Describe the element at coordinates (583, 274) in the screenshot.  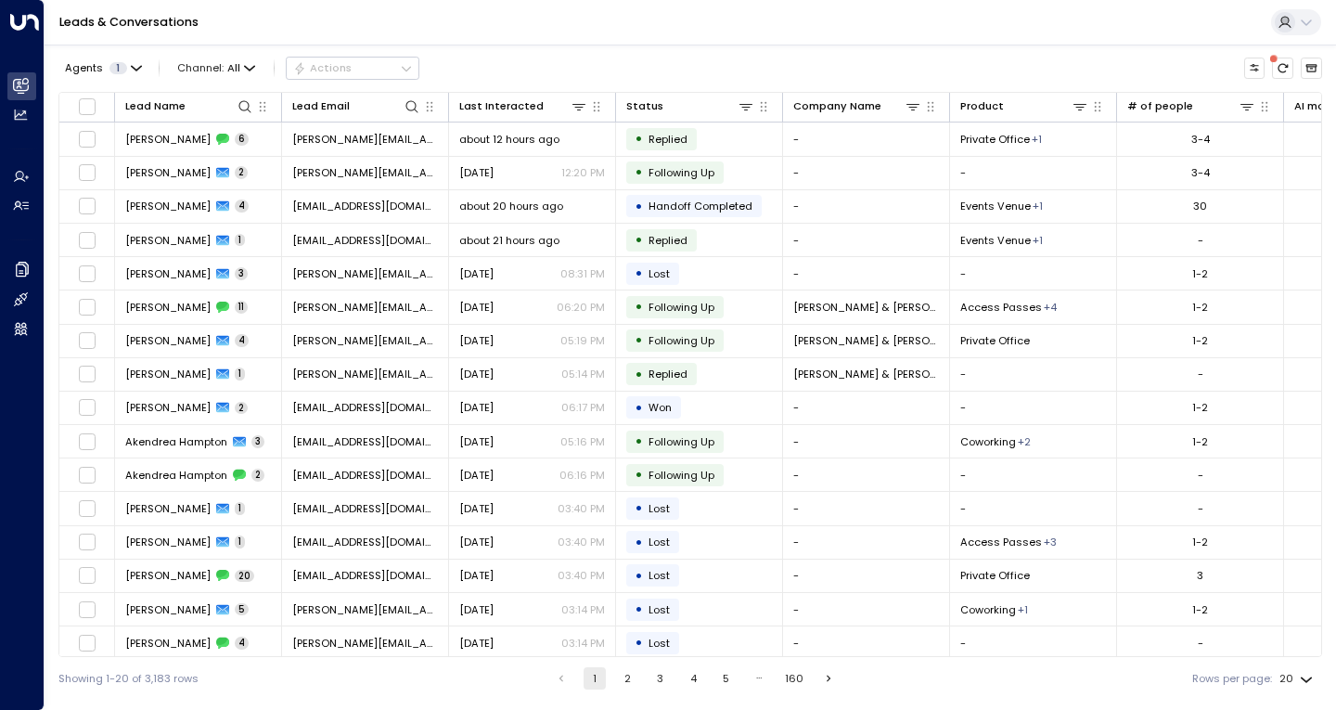
I see `p: 08:31 PM` at that location.